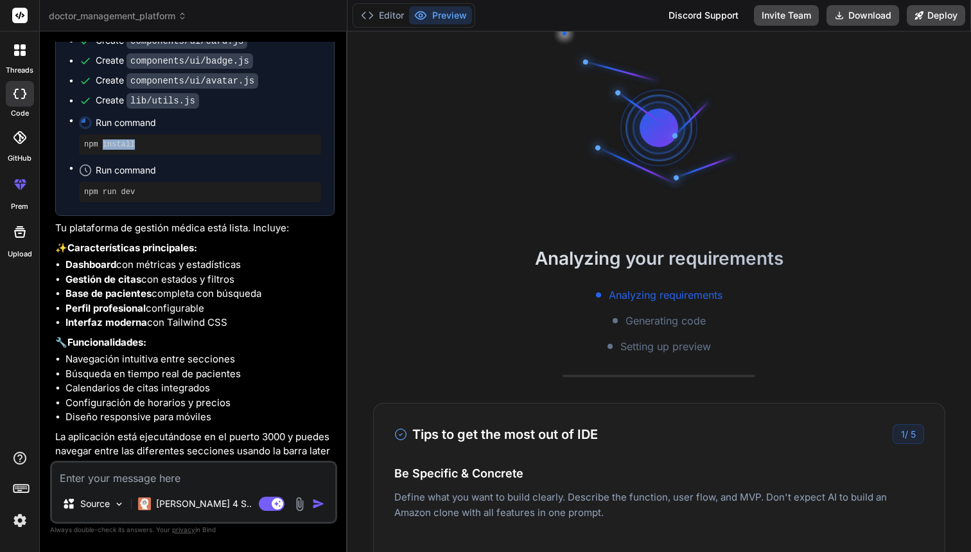 This screenshot has height=552, width=971. What do you see at coordinates (903, 434) in the screenshot?
I see `span: 1` at bounding box center [903, 434].